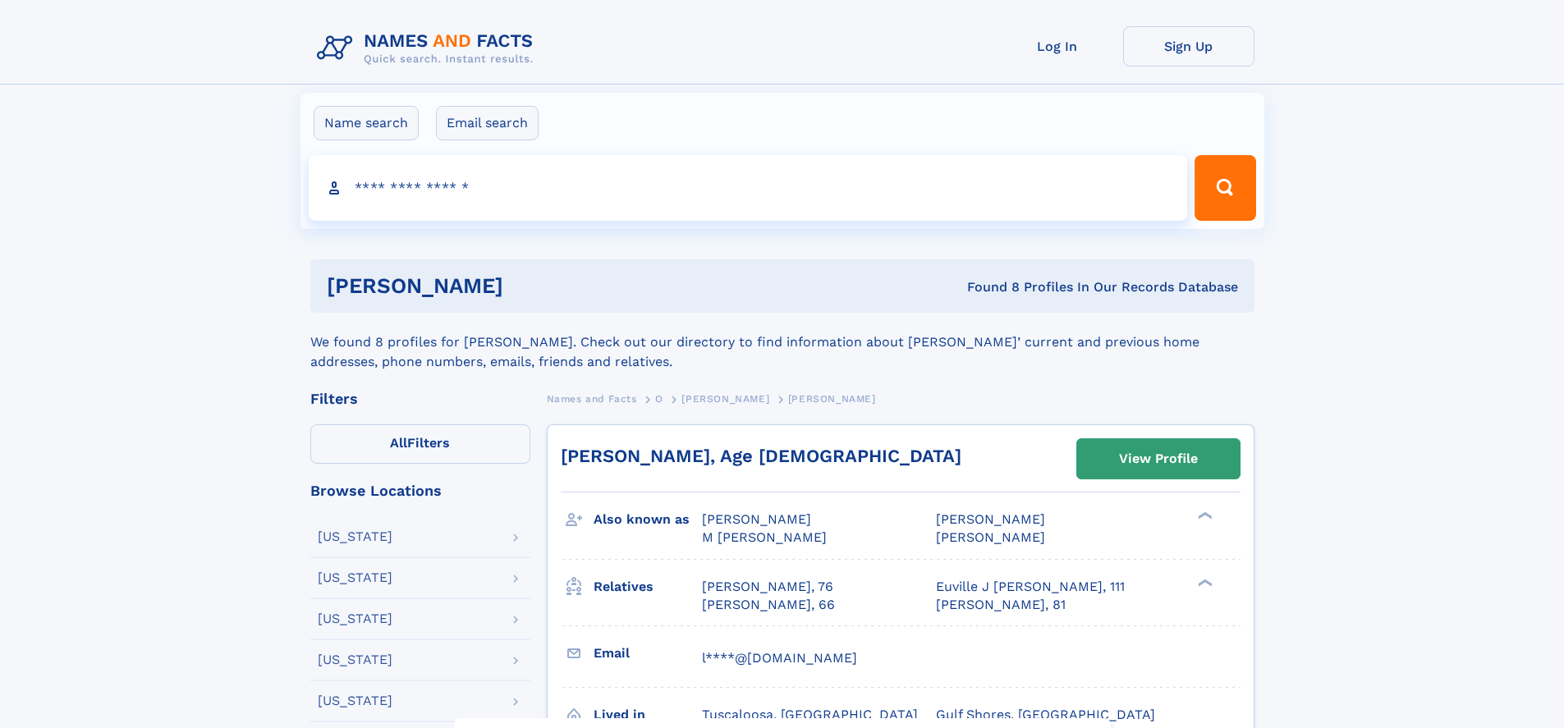 This screenshot has width=1564, height=728. Describe the element at coordinates (648, 654) in the screenshot. I see `h3: Email` at that location.